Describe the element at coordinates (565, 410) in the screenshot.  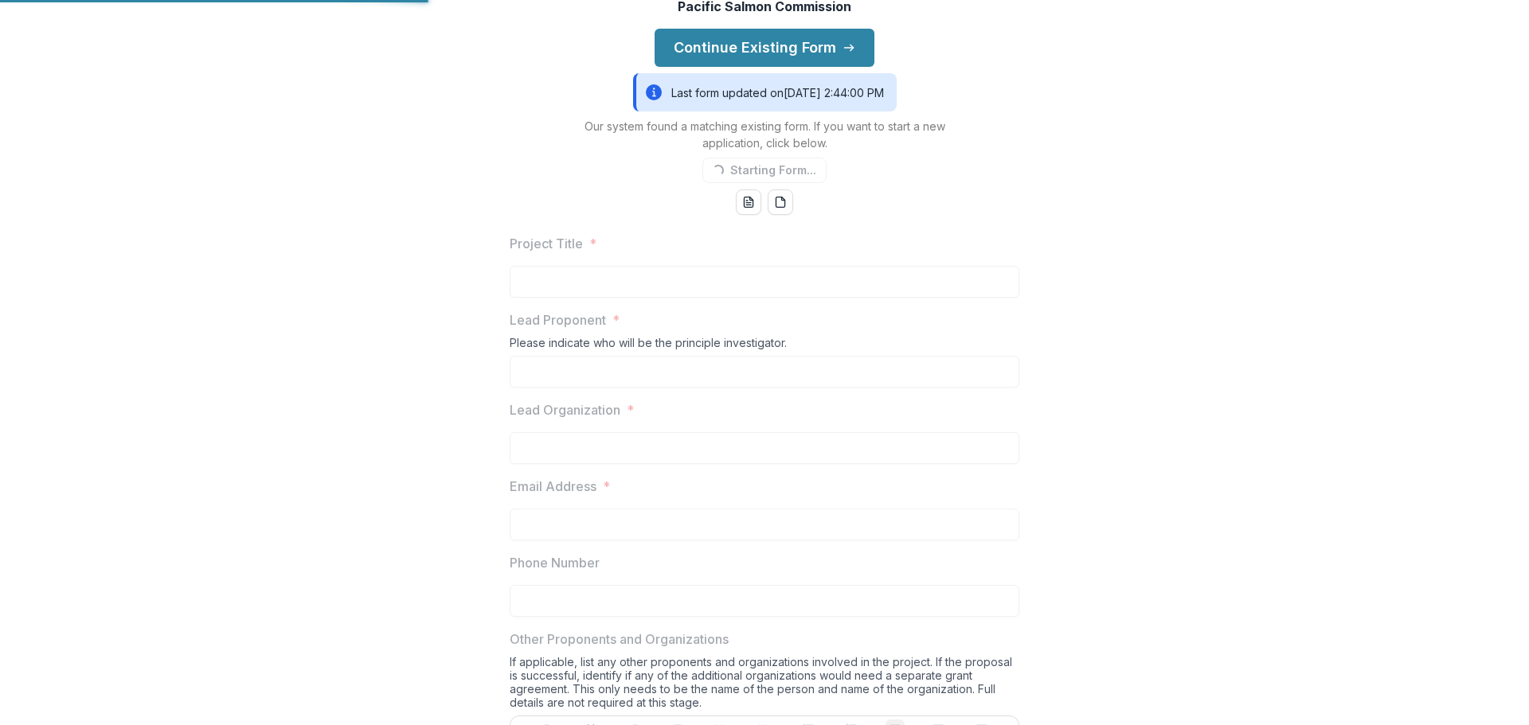
I see `p: Lead Organization` at that location.